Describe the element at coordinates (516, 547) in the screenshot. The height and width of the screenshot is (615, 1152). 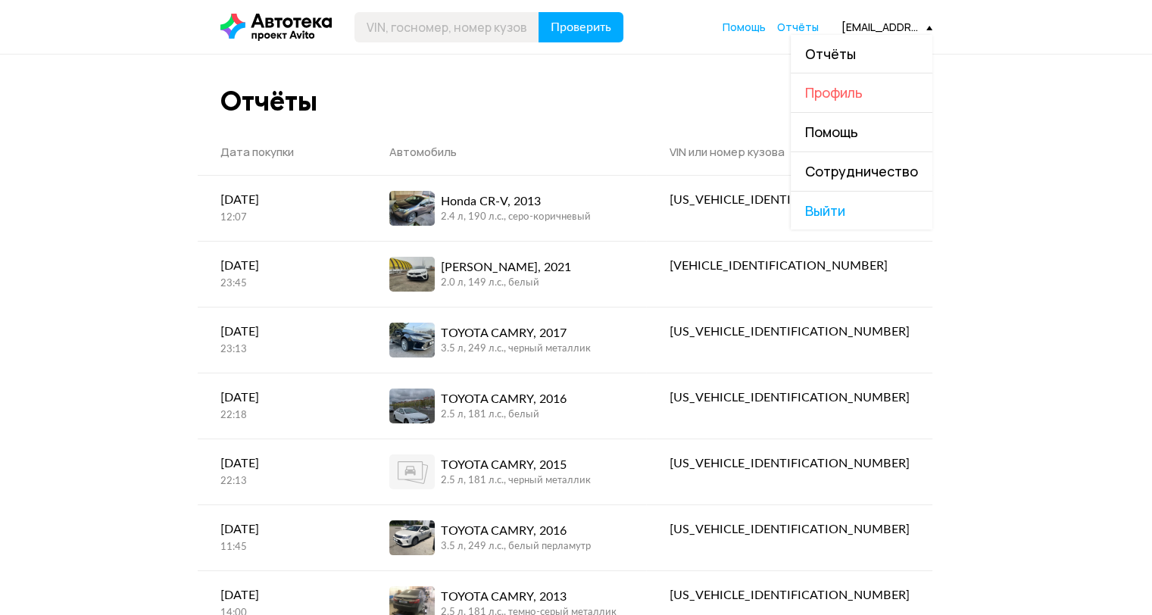
I see `div: 3.5 л, 249 л.c., белый перламутр` at that location.